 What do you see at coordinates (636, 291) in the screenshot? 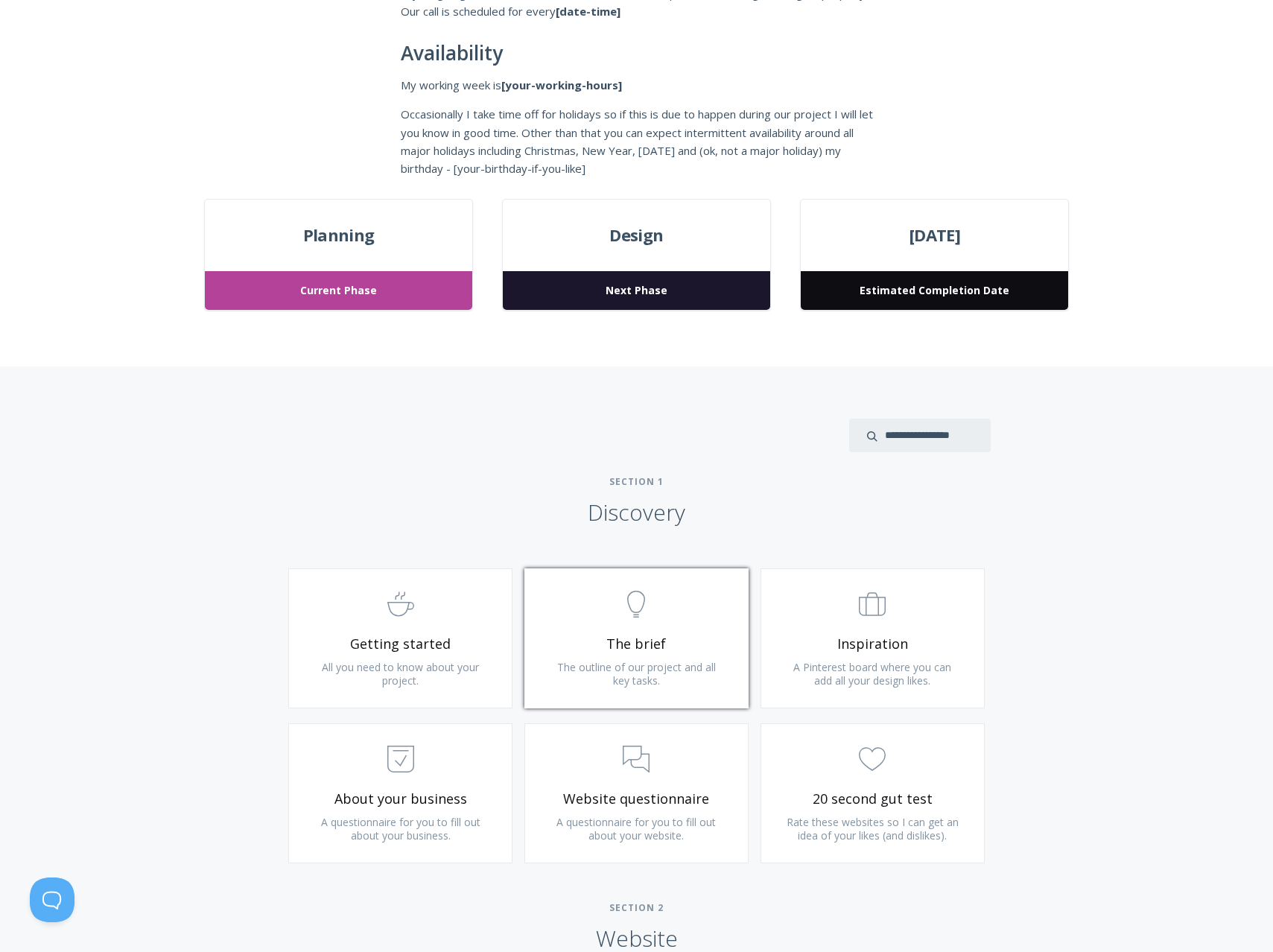
I see `span: Next Phase` at bounding box center [636, 291].